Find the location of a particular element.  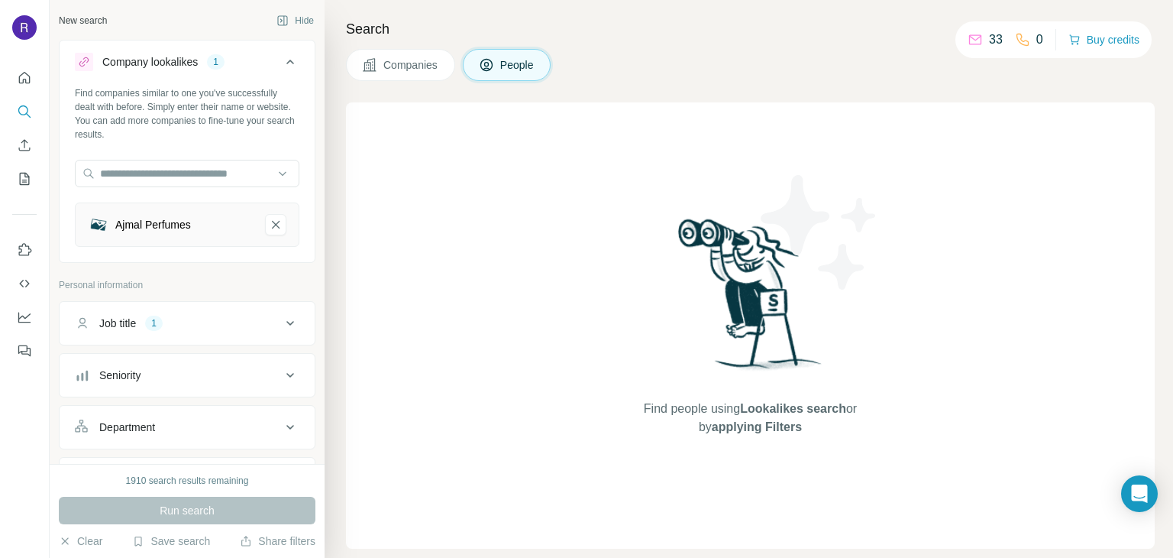

span: Companies is located at coordinates (411, 65).